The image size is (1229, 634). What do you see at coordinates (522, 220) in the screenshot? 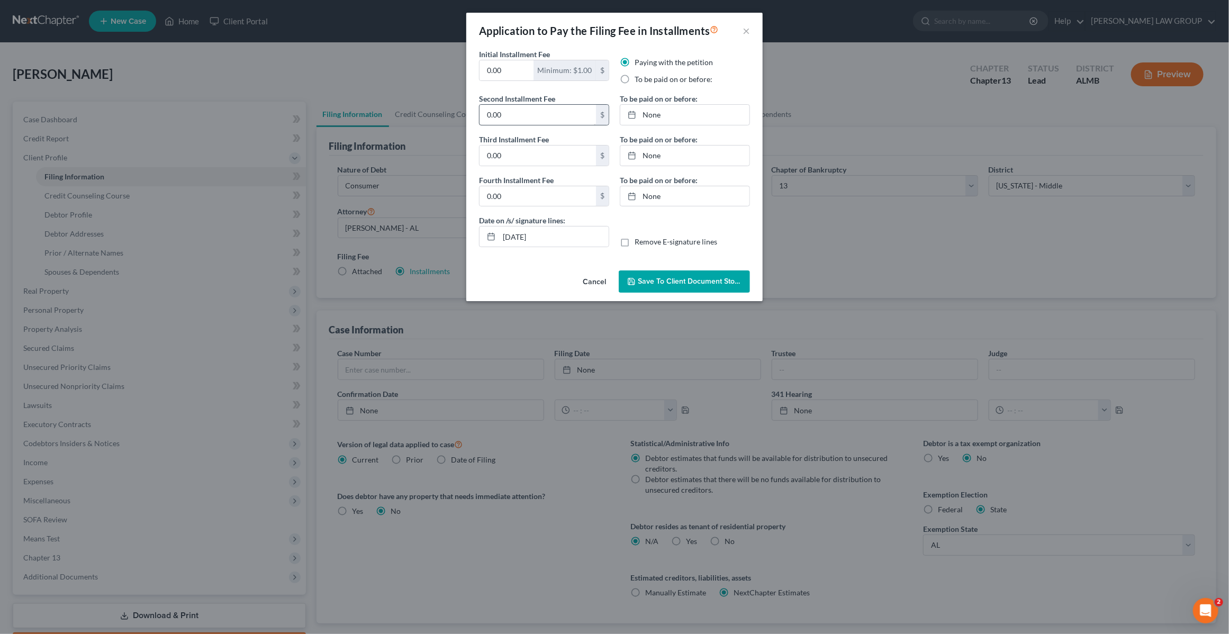
I see `label: Date on /s/ signature lines:` at bounding box center [522, 220].